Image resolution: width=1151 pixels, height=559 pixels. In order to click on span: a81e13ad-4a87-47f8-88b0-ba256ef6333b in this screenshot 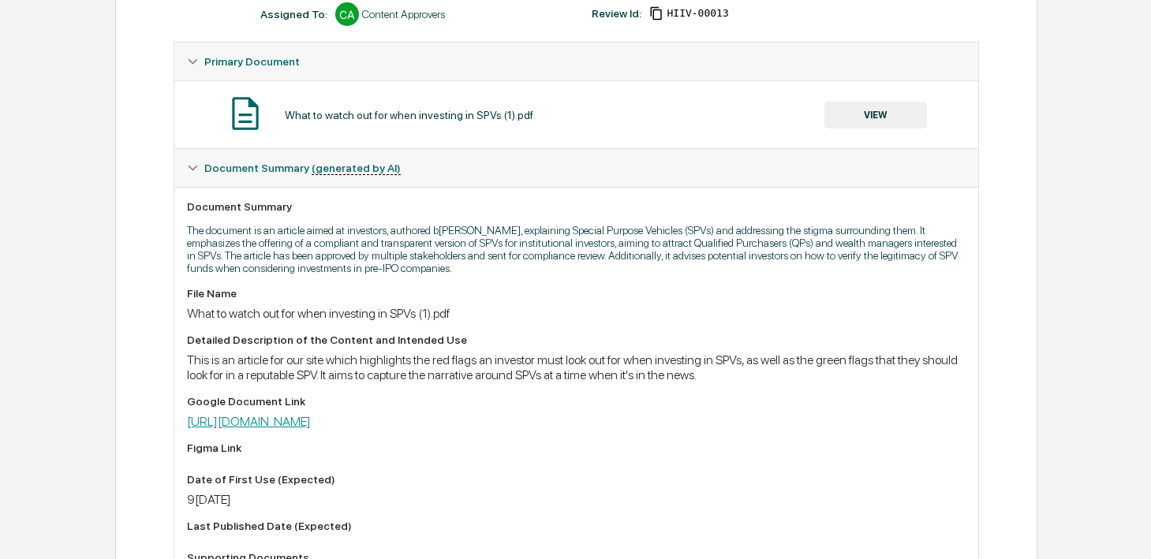, I will do `click(698, 13)`.